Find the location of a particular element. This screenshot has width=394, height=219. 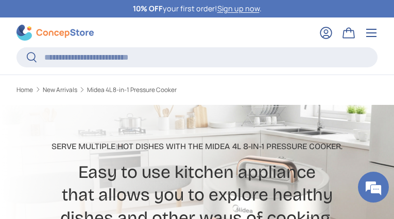

a: Sign up now is located at coordinates (238, 8).